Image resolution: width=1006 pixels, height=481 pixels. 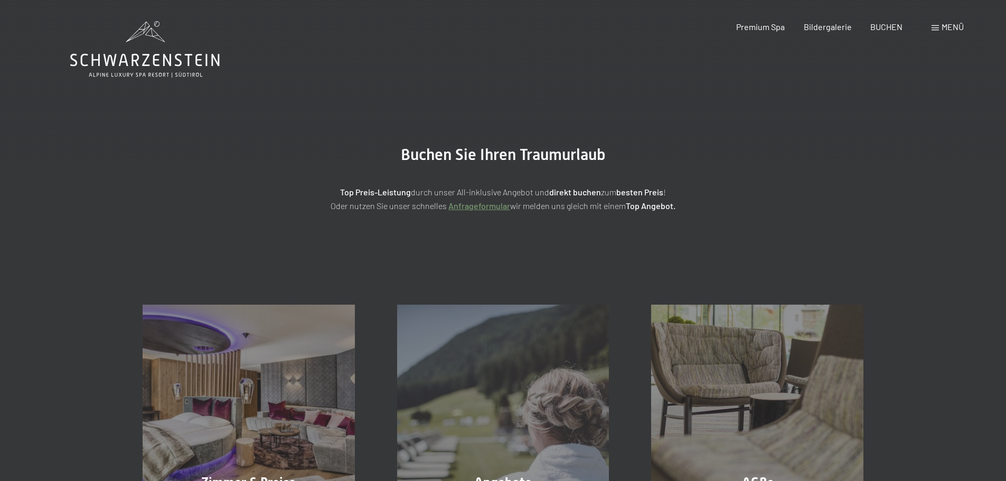 What do you see at coordinates (503, 199) in the screenshot?
I see `p: durch unser All-inklusive Angebot und zum ! Oder nutzen Sie unser schnelles wir melden uns gleich...` at bounding box center [503, 199].